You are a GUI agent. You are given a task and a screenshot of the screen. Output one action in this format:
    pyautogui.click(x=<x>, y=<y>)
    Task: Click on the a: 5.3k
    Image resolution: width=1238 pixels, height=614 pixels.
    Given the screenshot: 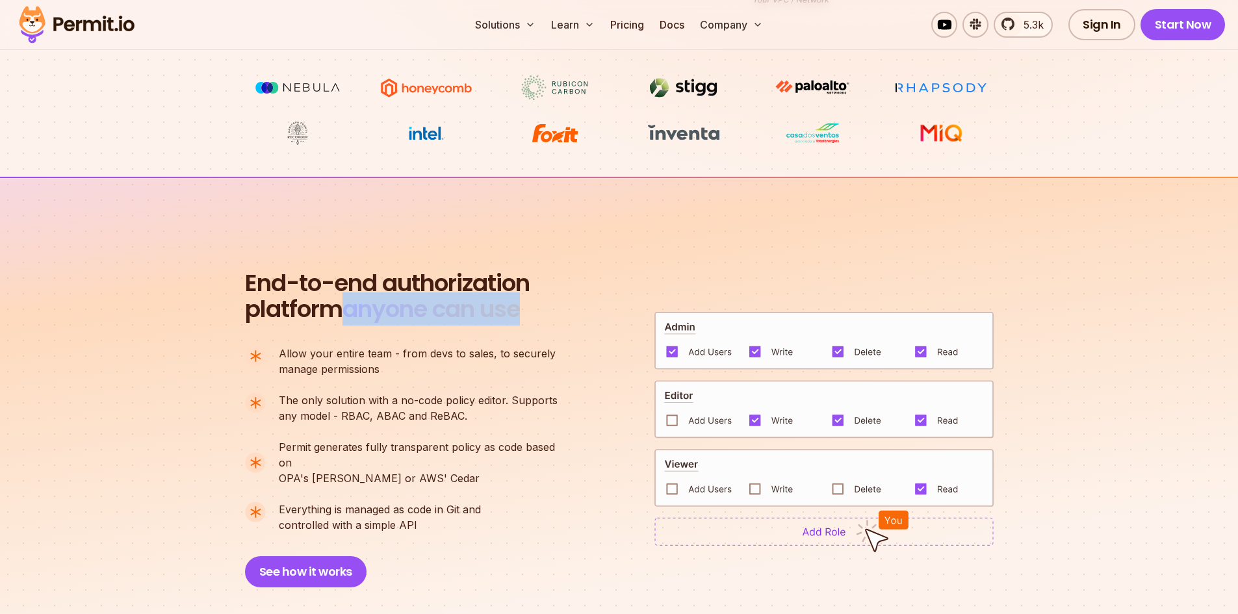 What is the action you would take?
    pyautogui.click(x=1023, y=25)
    